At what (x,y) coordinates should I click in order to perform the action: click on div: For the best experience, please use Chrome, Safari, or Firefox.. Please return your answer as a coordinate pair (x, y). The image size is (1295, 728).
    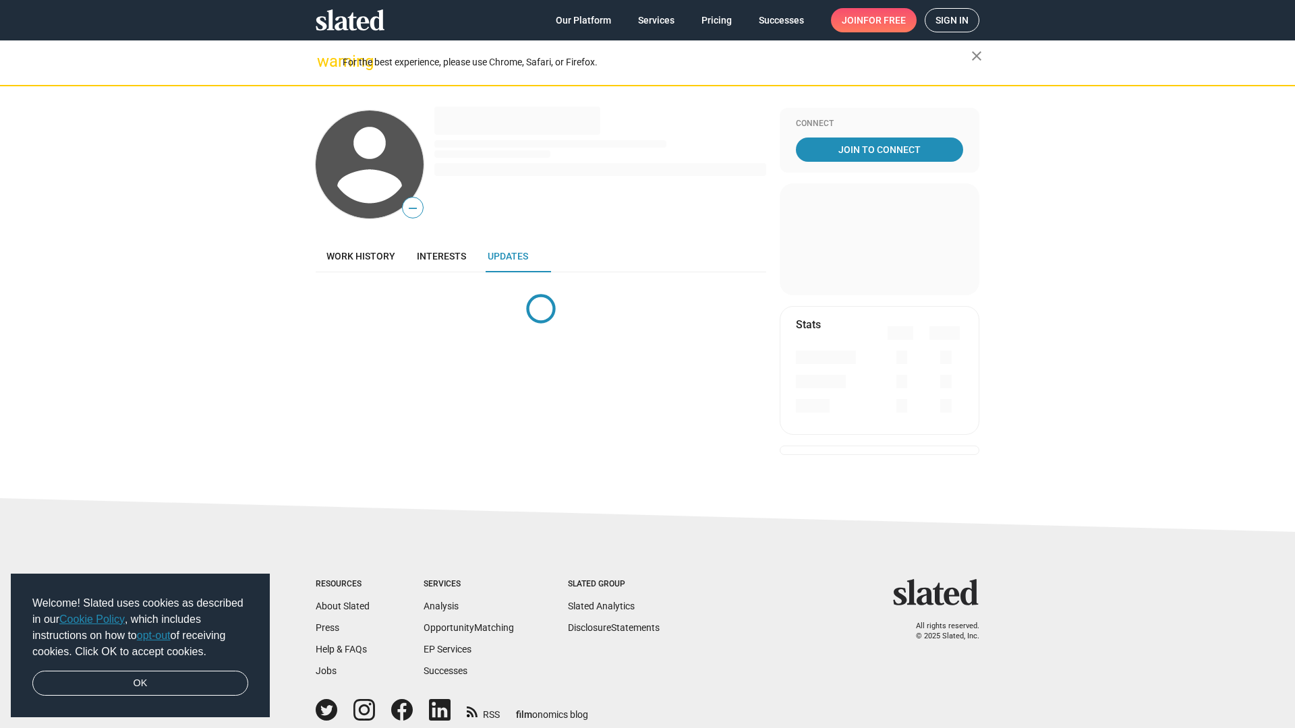
    Looking at the image, I should click on (657, 62).